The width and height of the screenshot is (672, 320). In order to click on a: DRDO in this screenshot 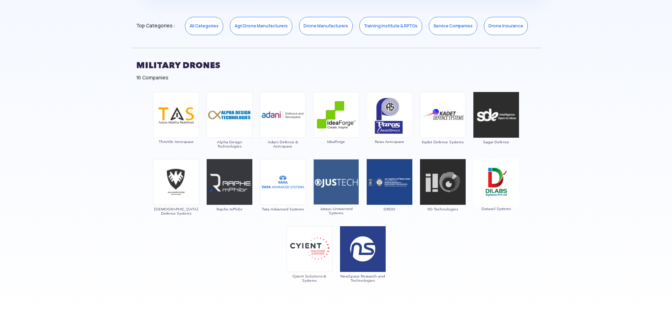, I will do `click(390, 194)`.